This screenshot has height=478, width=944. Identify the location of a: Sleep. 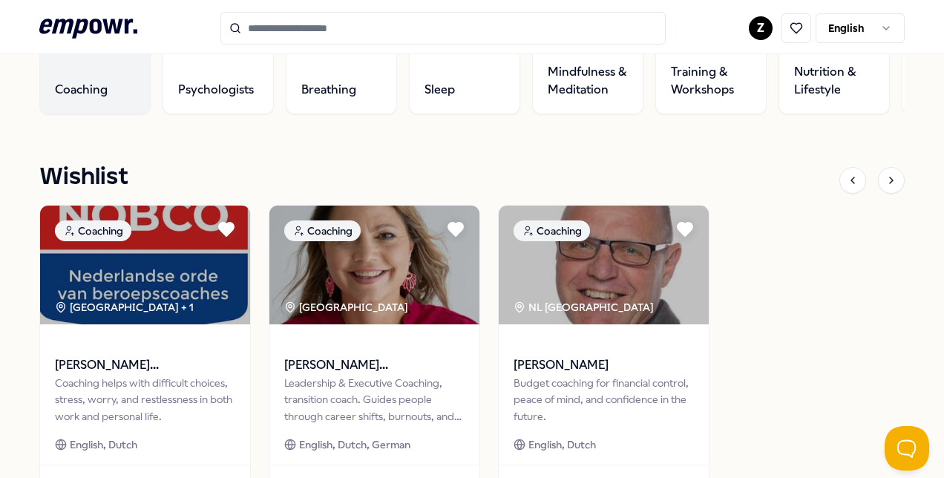
(465, 59).